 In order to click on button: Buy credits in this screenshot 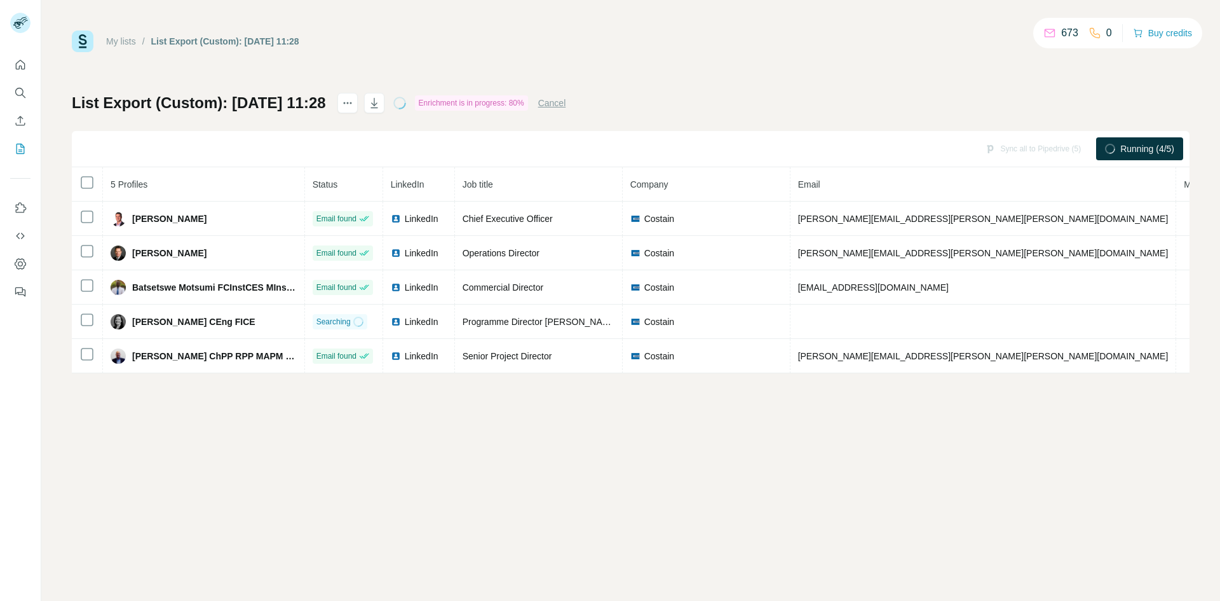, I will do `click(1162, 33)`.